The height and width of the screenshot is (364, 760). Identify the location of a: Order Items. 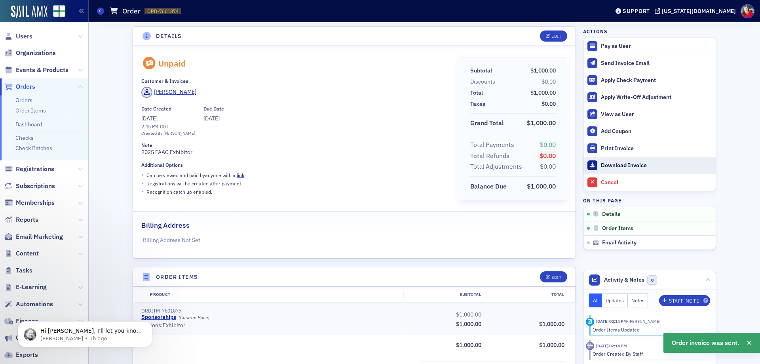
(30, 110).